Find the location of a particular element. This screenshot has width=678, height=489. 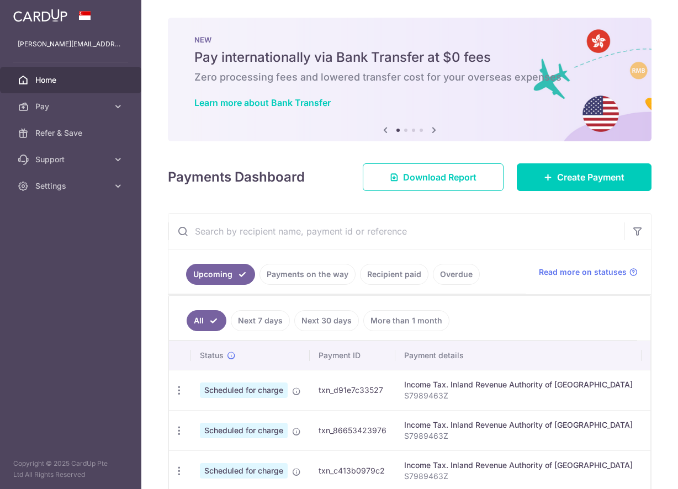

a: All is located at coordinates (206, 321).